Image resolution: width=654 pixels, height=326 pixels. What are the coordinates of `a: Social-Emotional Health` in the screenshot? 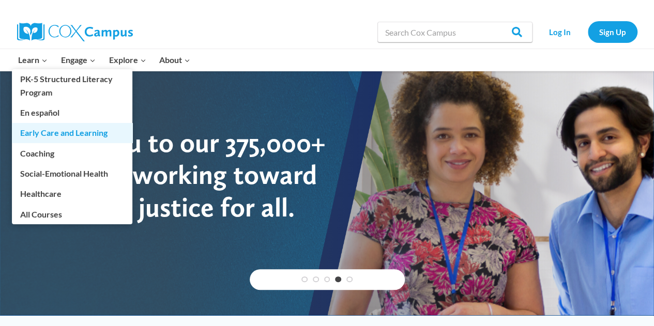 It's located at (72, 174).